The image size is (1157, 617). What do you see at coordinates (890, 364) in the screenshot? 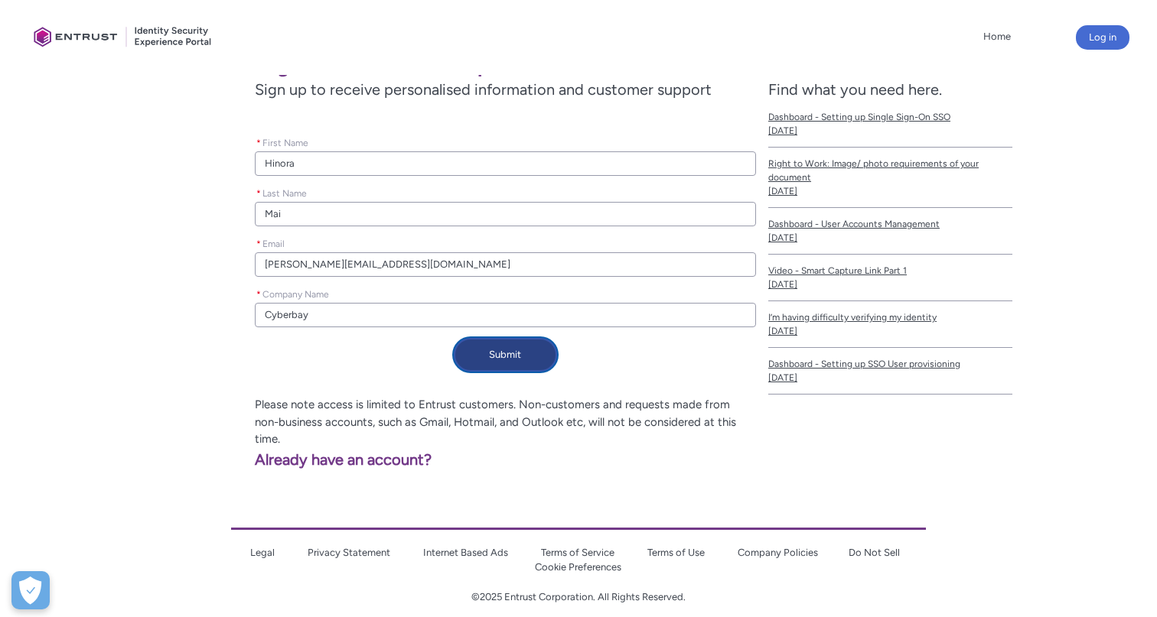
I see `span: Dashboard - Setting up SSO User provisioning` at bounding box center [890, 364].